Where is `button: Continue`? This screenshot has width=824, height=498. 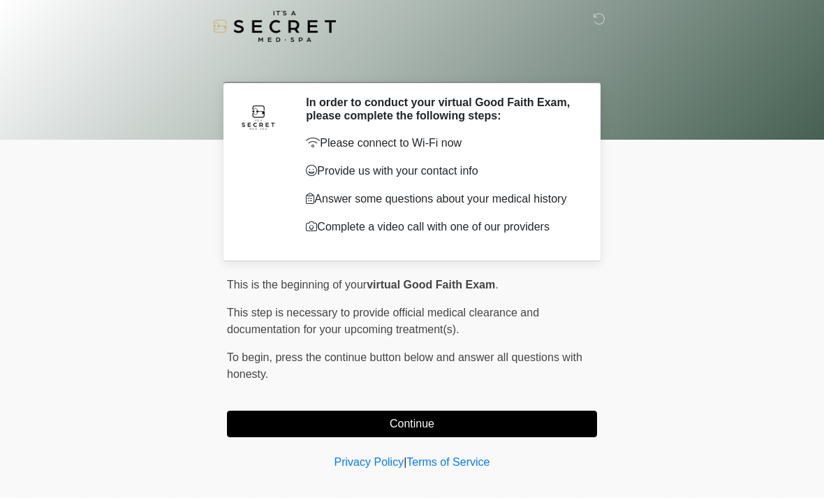
button: Continue is located at coordinates (412, 424).